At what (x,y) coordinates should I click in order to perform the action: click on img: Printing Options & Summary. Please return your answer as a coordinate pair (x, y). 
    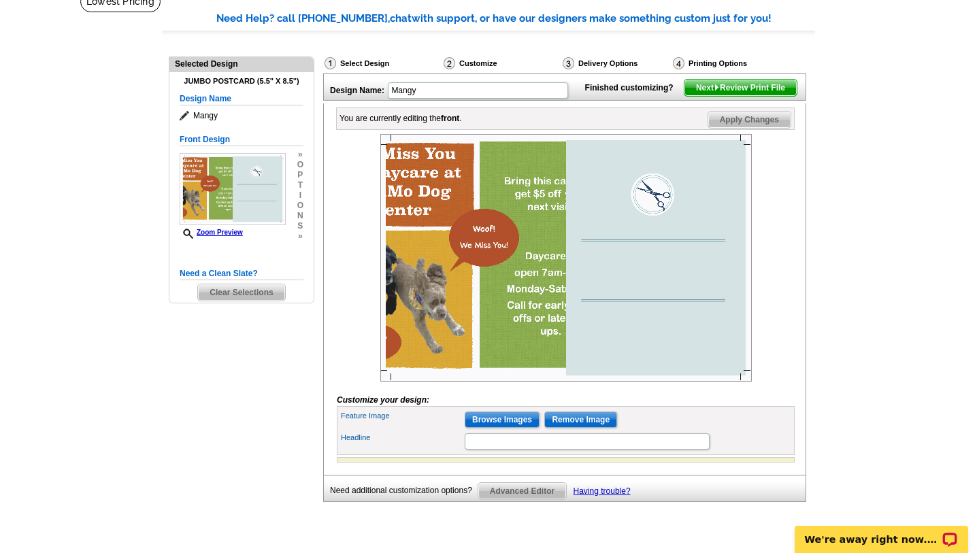
    Looking at the image, I should click on (679, 63).